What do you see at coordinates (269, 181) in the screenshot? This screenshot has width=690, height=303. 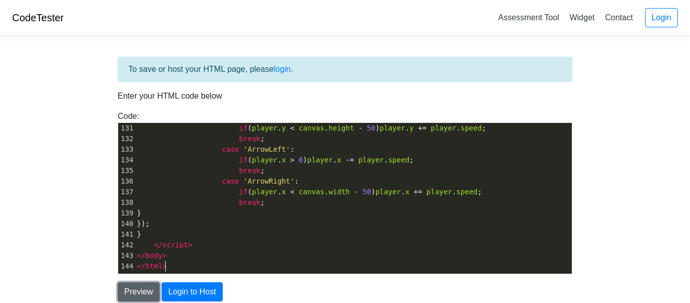 I see `span: 'ArrowRight'` at bounding box center [269, 181].